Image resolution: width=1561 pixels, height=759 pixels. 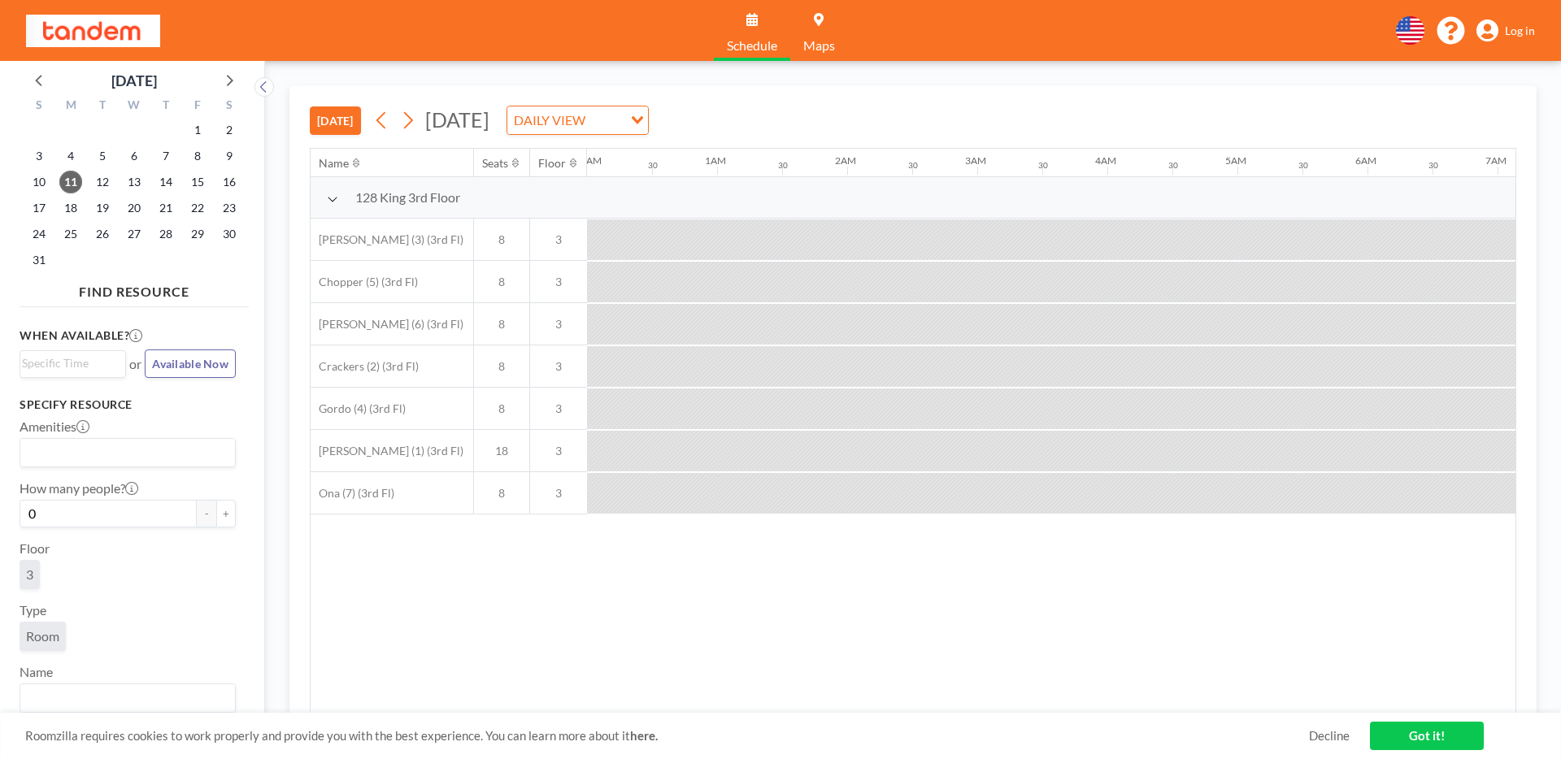 What do you see at coordinates (495, 163) in the screenshot?
I see `div: Seats` at bounding box center [495, 163].